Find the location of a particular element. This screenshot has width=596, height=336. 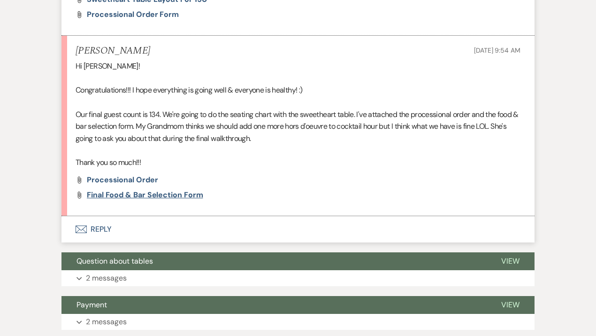

button: Payment is located at coordinates (274, 305).